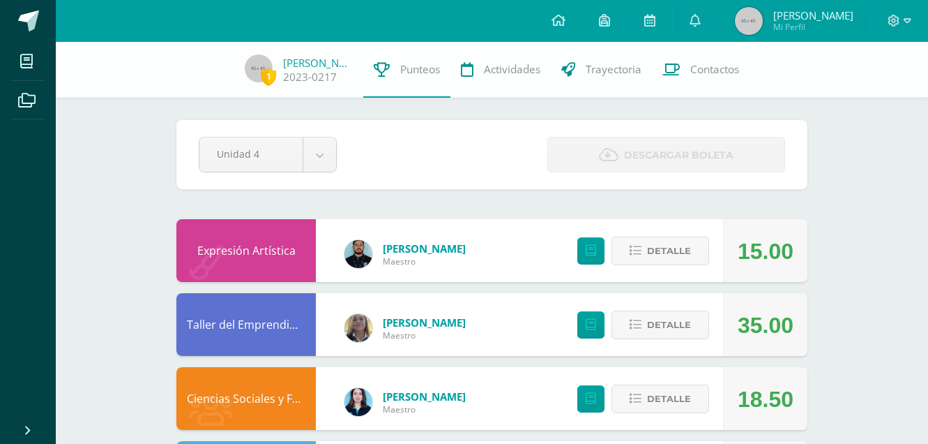 The height and width of the screenshot is (444, 928). What do you see at coordinates (715, 69) in the screenshot?
I see `span: Contactos` at bounding box center [715, 69].